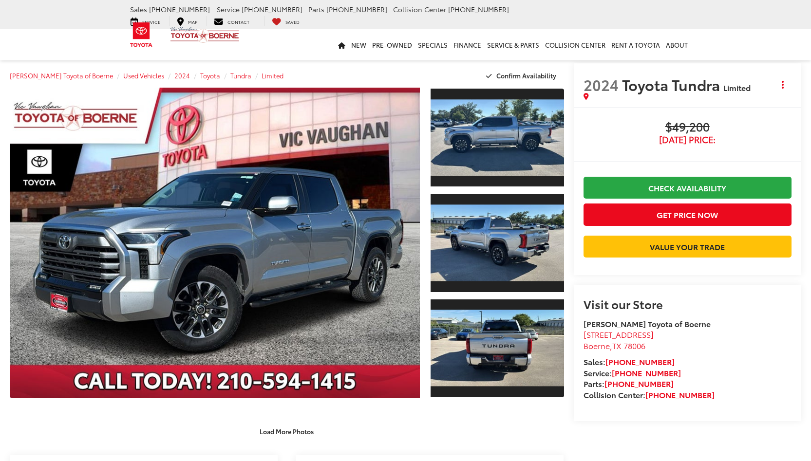  What do you see at coordinates (632, 373) in the screenshot?
I see `strong: Service:` at bounding box center [632, 373].